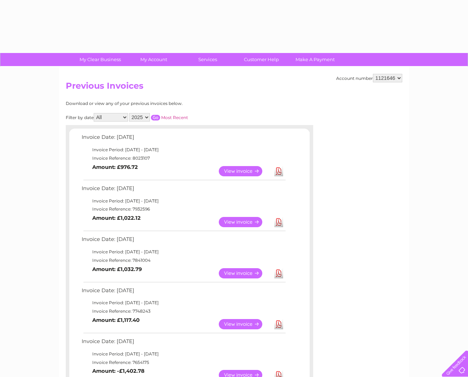  I want to click on td: Invoice Reference: 7932596, so click(183, 209).